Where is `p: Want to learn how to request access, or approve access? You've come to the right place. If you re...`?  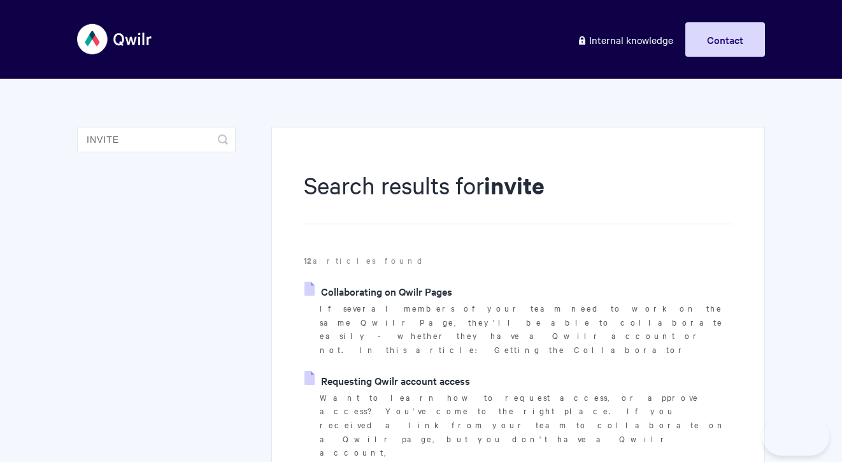 p: Want to learn how to request access, or approve access? You've come to the right place. If you re... is located at coordinates (526, 425).